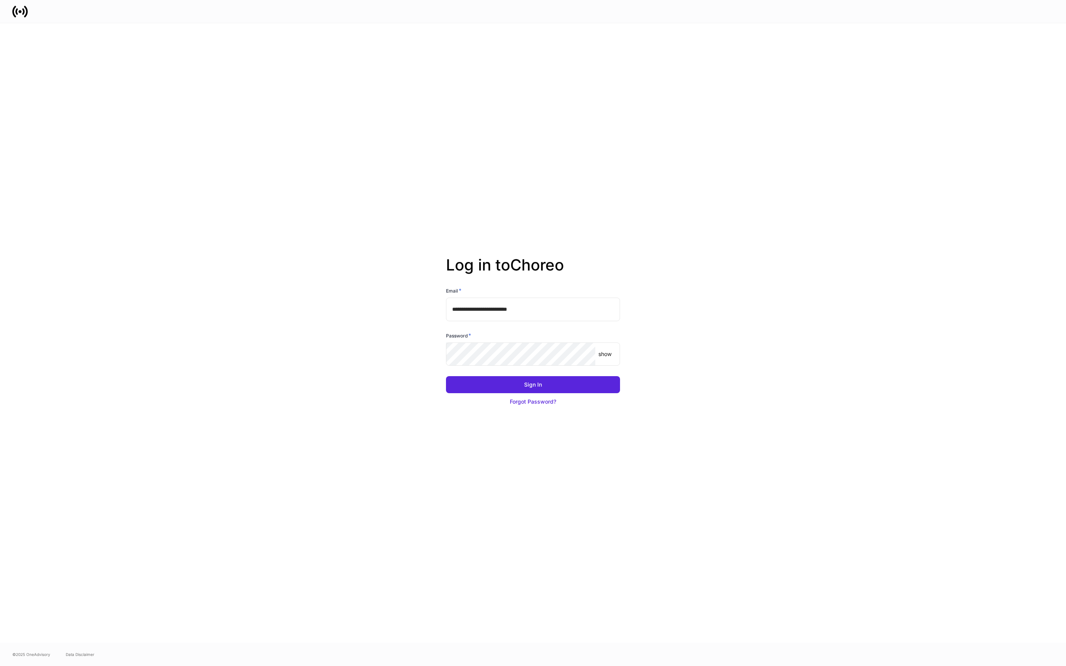  Describe the element at coordinates (454, 290) in the screenshot. I see `h6: Email` at that location.